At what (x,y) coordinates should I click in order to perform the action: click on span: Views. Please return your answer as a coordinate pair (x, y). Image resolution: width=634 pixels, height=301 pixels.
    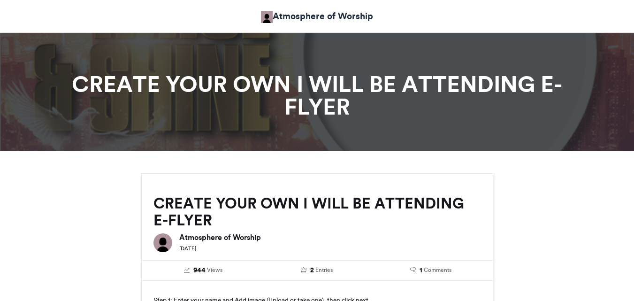
    Looking at the image, I should click on (214, 270).